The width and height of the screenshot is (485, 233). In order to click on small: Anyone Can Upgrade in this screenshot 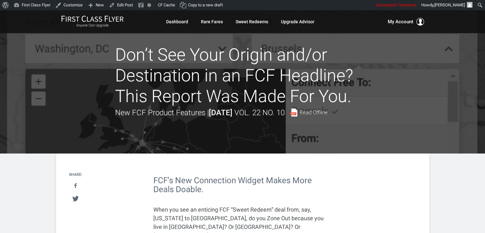, I will do `click(92, 25)`.